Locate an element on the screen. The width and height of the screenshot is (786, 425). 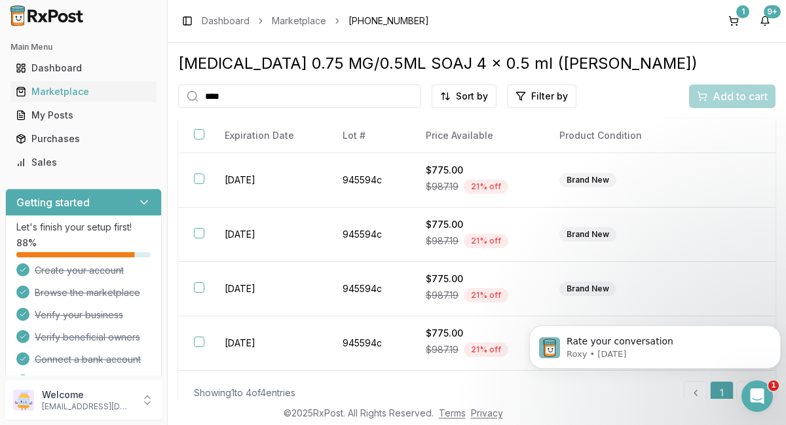
span: Connect a bank account is located at coordinates (88, 360).